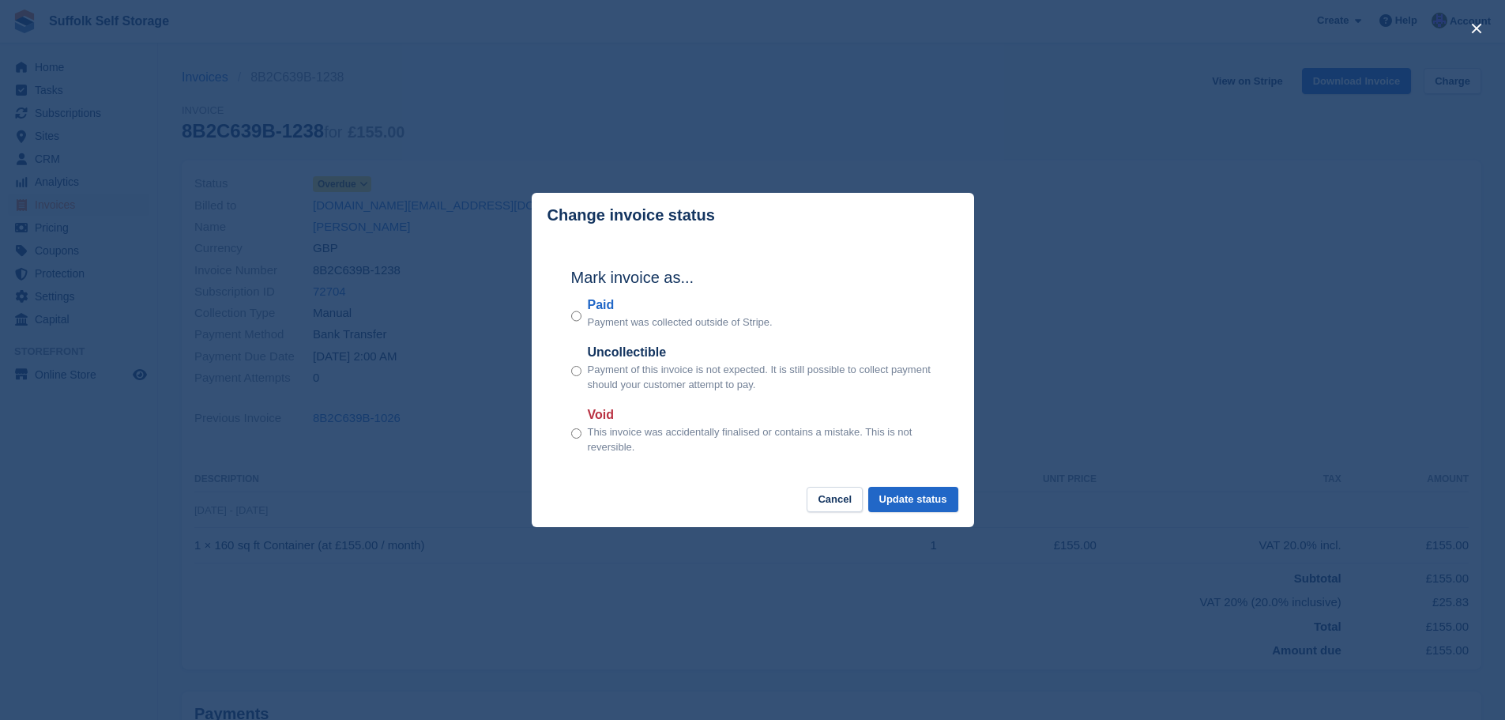 This screenshot has height=720, width=1505. Describe the element at coordinates (753, 277) in the screenshot. I see `h2: Mark invoice as...` at that location.